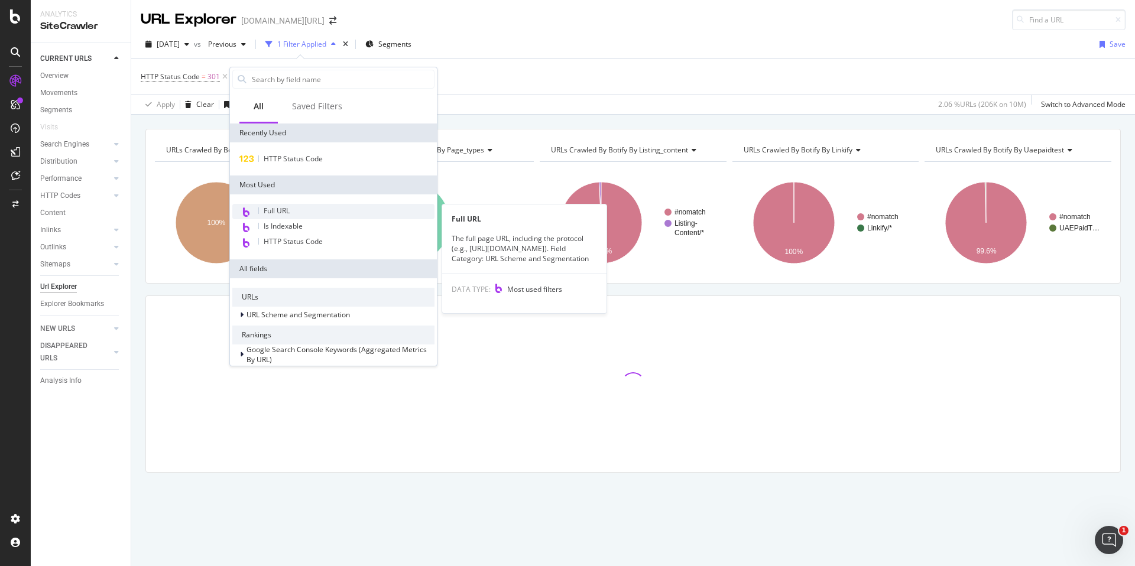  Describe the element at coordinates (165, 104) in the screenshot. I see `div: Apply` at that location.